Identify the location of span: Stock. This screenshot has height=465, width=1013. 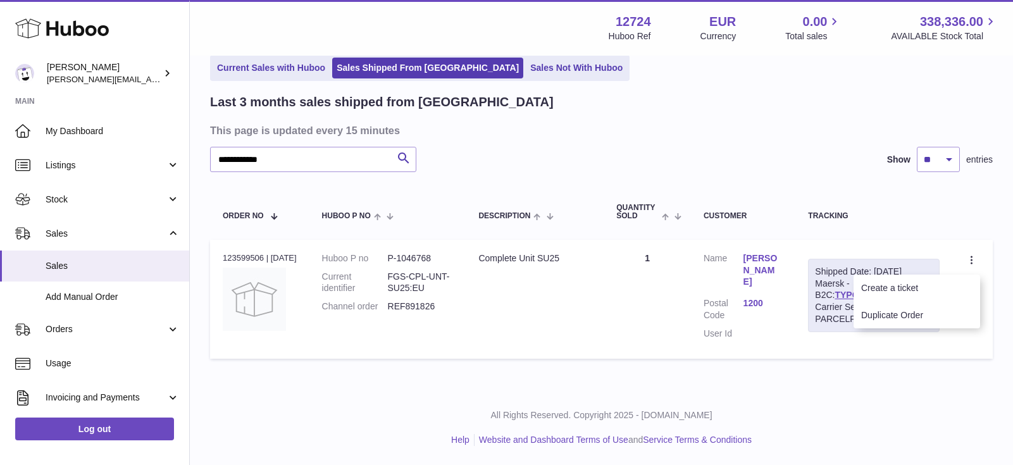
(106, 199).